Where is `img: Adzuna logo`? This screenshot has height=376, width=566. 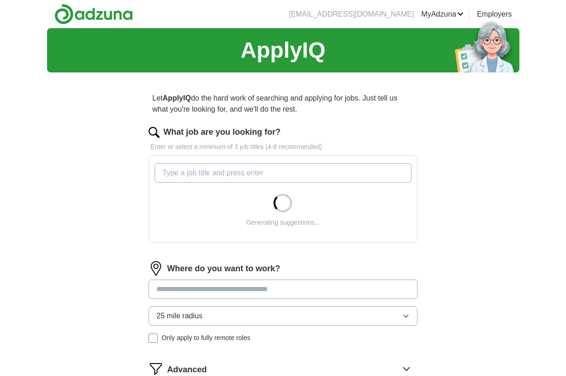
img: Adzuna logo is located at coordinates (94, 14).